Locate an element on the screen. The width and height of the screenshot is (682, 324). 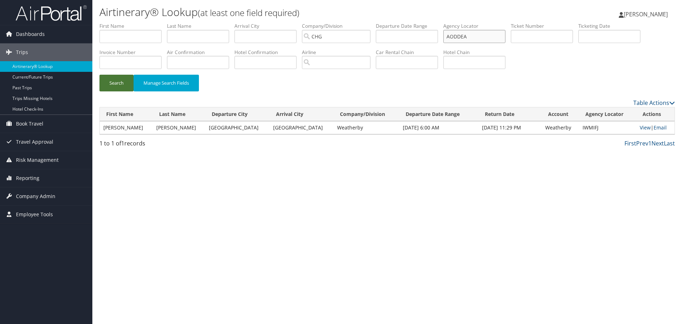
span: Book Travel is located at coordinates (29, 124).